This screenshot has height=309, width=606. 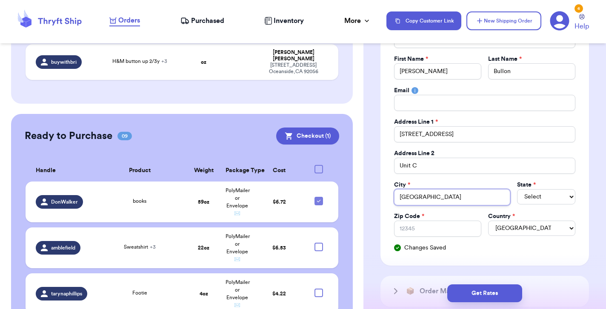 What do you see at coordinates (416, 122) in the screenshot?
I see `label: Address Line 1` at bounding box center [416, 122].